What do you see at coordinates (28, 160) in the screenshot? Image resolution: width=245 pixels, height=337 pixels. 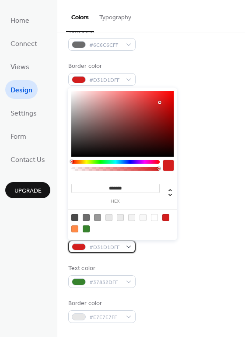 I see `span: Contact Us` at bounding box center [28, 160].